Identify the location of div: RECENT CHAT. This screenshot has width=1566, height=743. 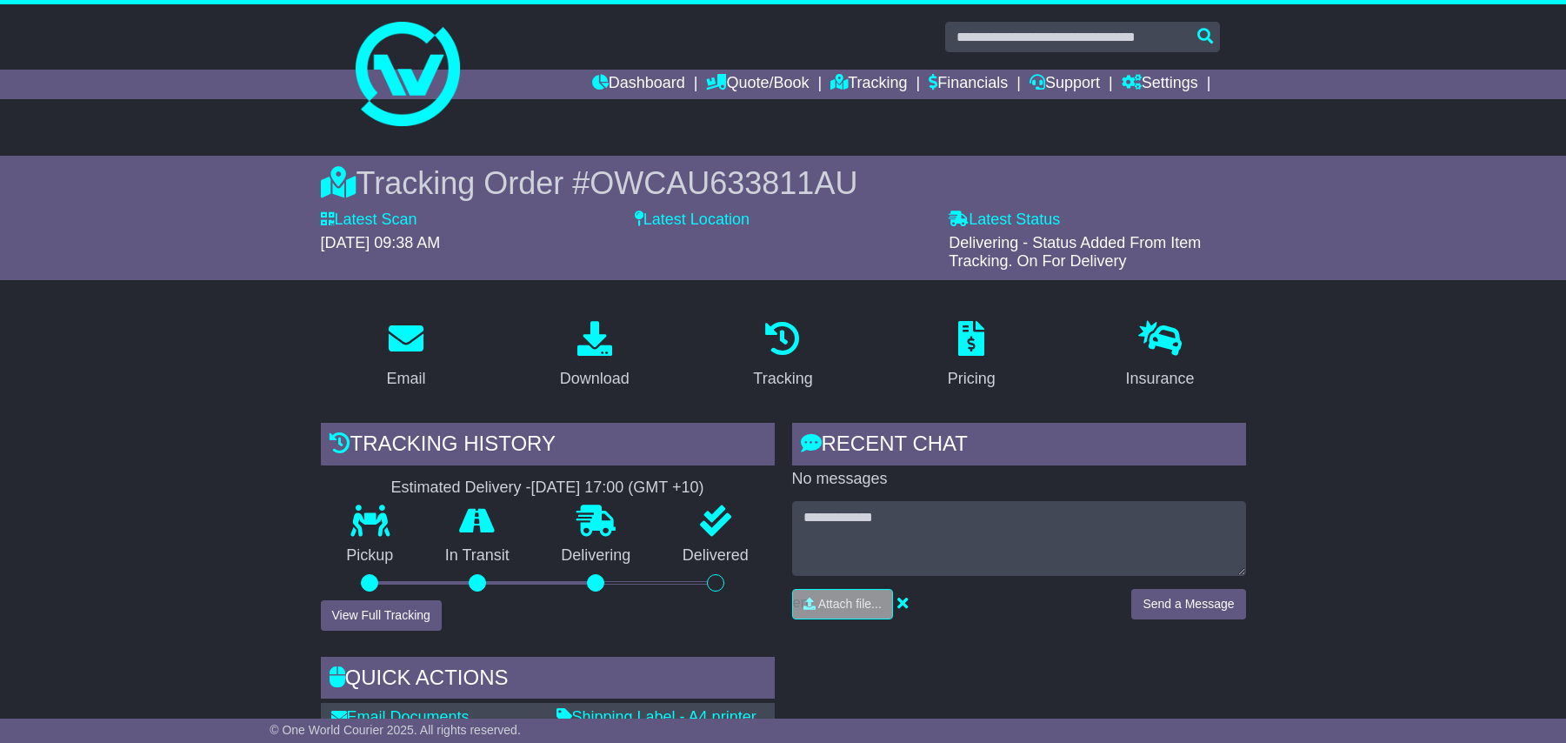
(1019, 446).